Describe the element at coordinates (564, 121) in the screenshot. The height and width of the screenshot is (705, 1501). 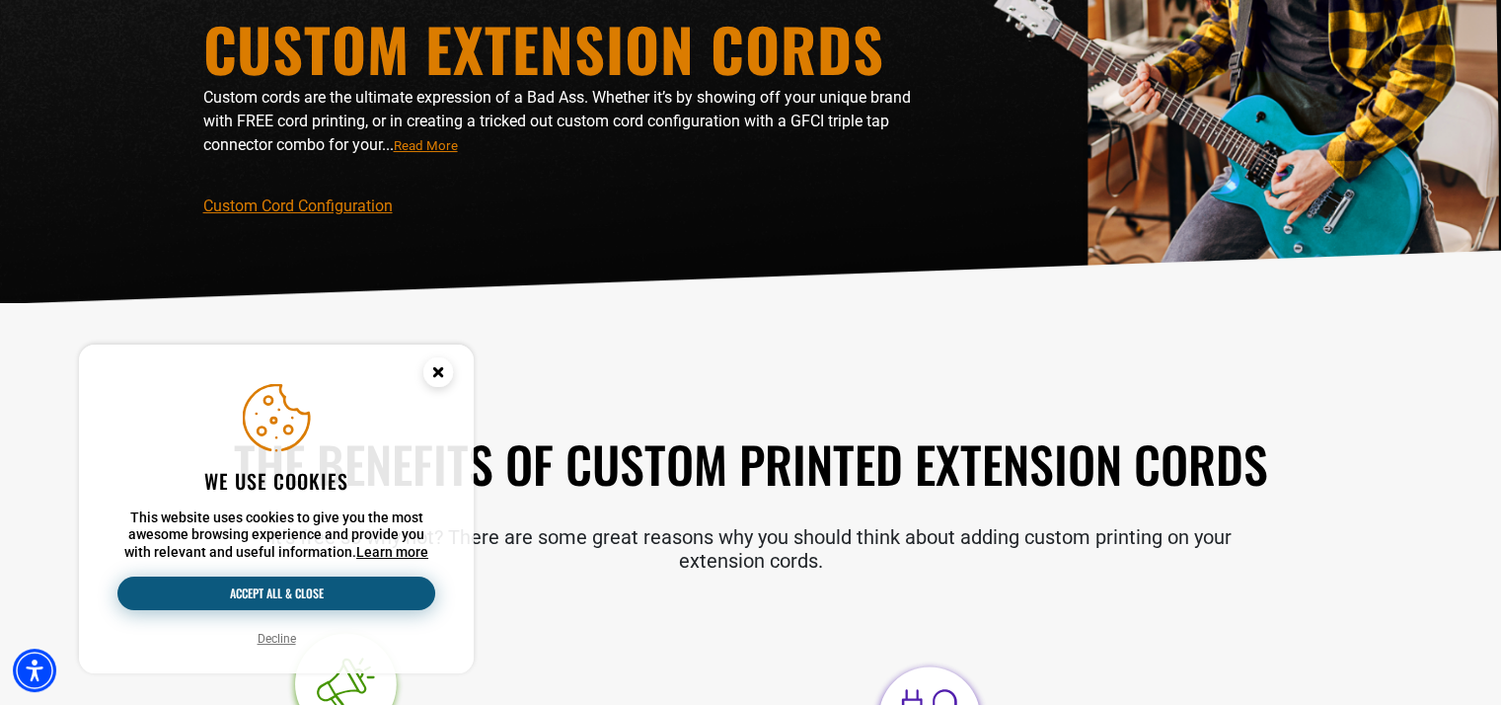
I see `p: Custom cords are the ultimate expression of a Bad Ass. Whether it’s by showing off your unique br...` at that location.